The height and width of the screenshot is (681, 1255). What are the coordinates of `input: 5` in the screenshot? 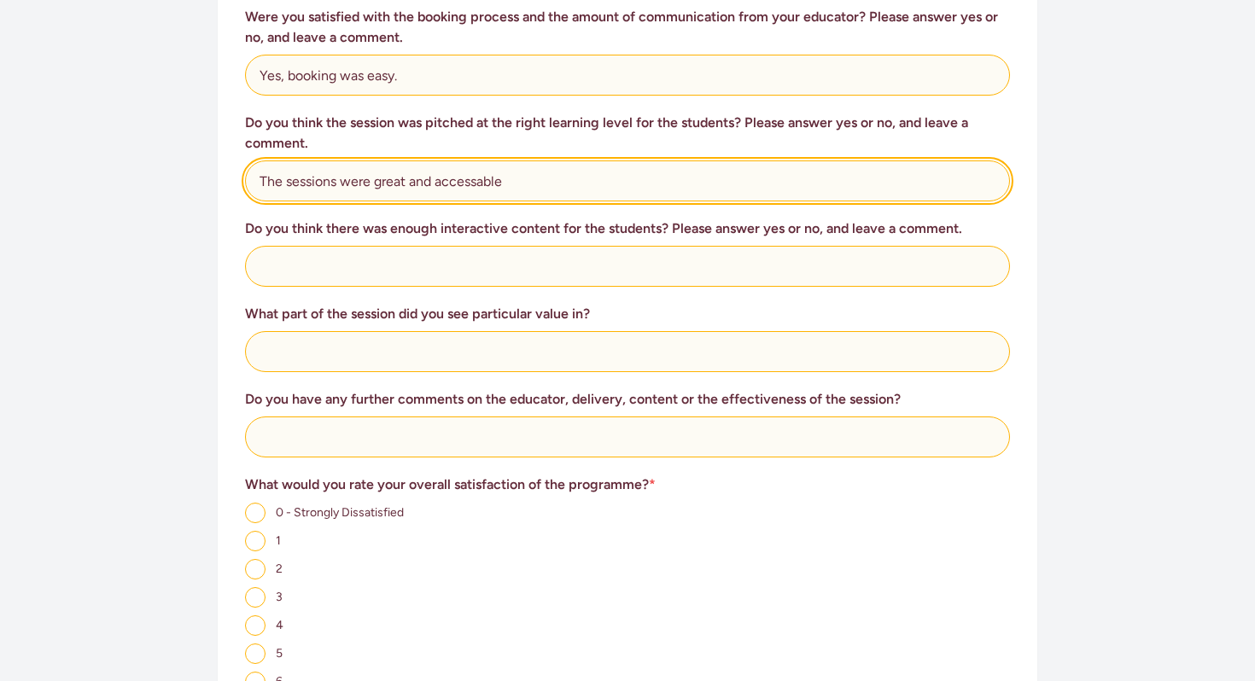 It's located at (255, 654).